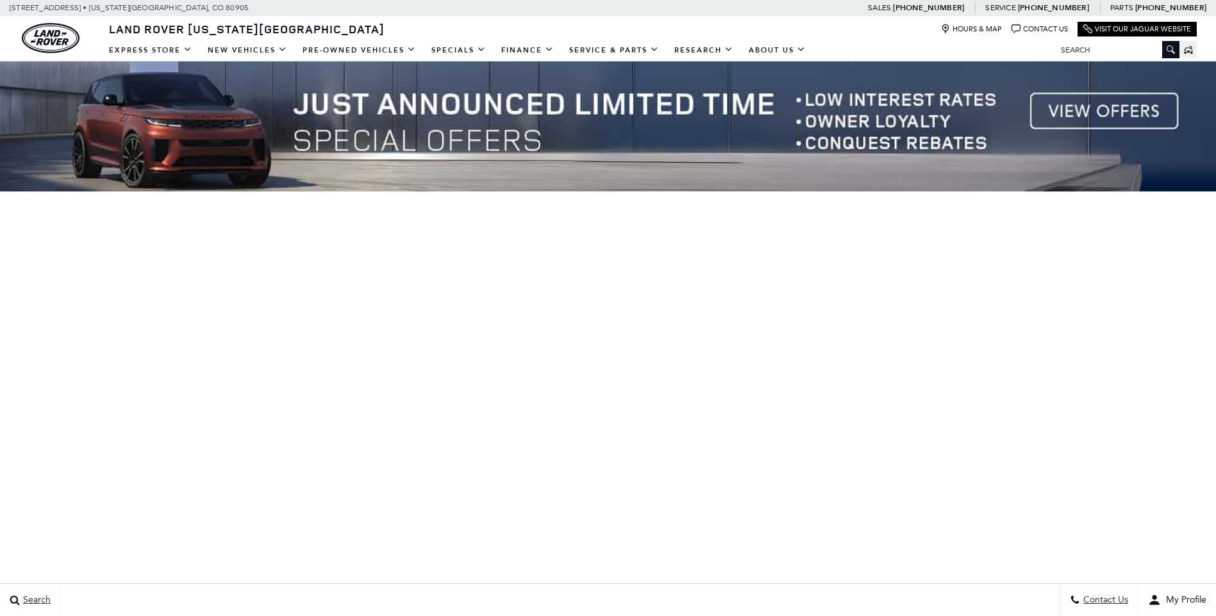 The image size is (1216, 616). I want to click on span: Sales, so click(879, 8).